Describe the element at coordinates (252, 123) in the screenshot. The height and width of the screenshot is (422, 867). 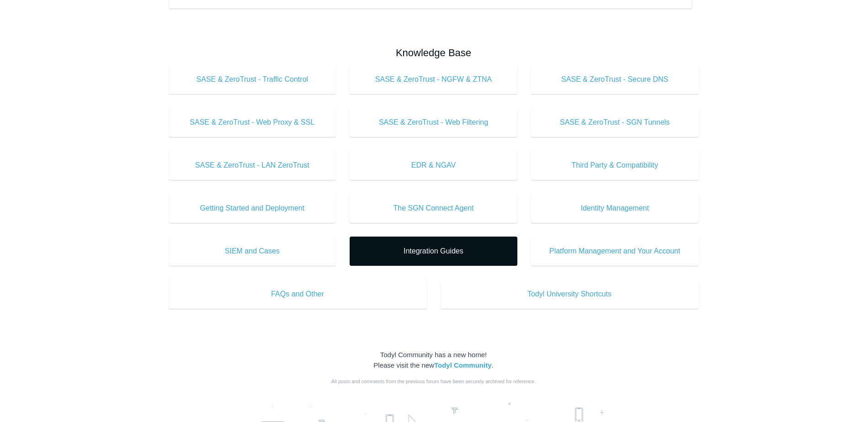
I see `a: SASE & ZeroTrust - Web Proxy & SSL` at that location.